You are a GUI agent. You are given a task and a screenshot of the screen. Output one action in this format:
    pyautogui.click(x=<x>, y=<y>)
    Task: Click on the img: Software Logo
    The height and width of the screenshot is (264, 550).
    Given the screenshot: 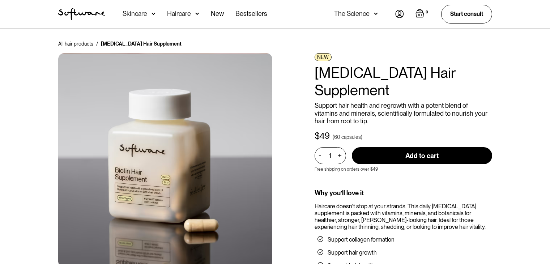 What is the action you would take?
    pyautogui.click(x=82, y=14)
    